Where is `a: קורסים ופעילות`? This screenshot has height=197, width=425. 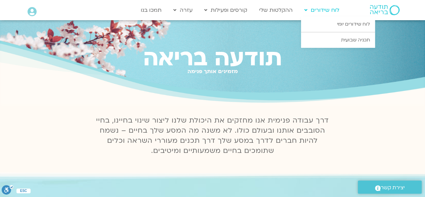 a: קורסים ופעילות is located at coordinates (226, 10).